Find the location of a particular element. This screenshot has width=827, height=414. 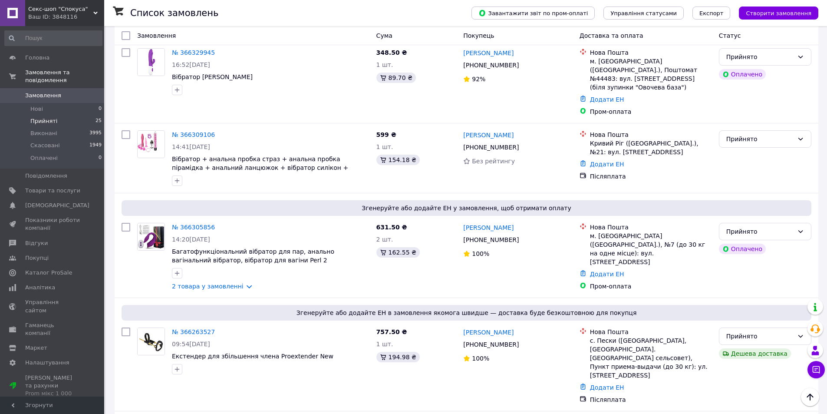

span: Доставка та оплата is located at coordinates (611, 36).